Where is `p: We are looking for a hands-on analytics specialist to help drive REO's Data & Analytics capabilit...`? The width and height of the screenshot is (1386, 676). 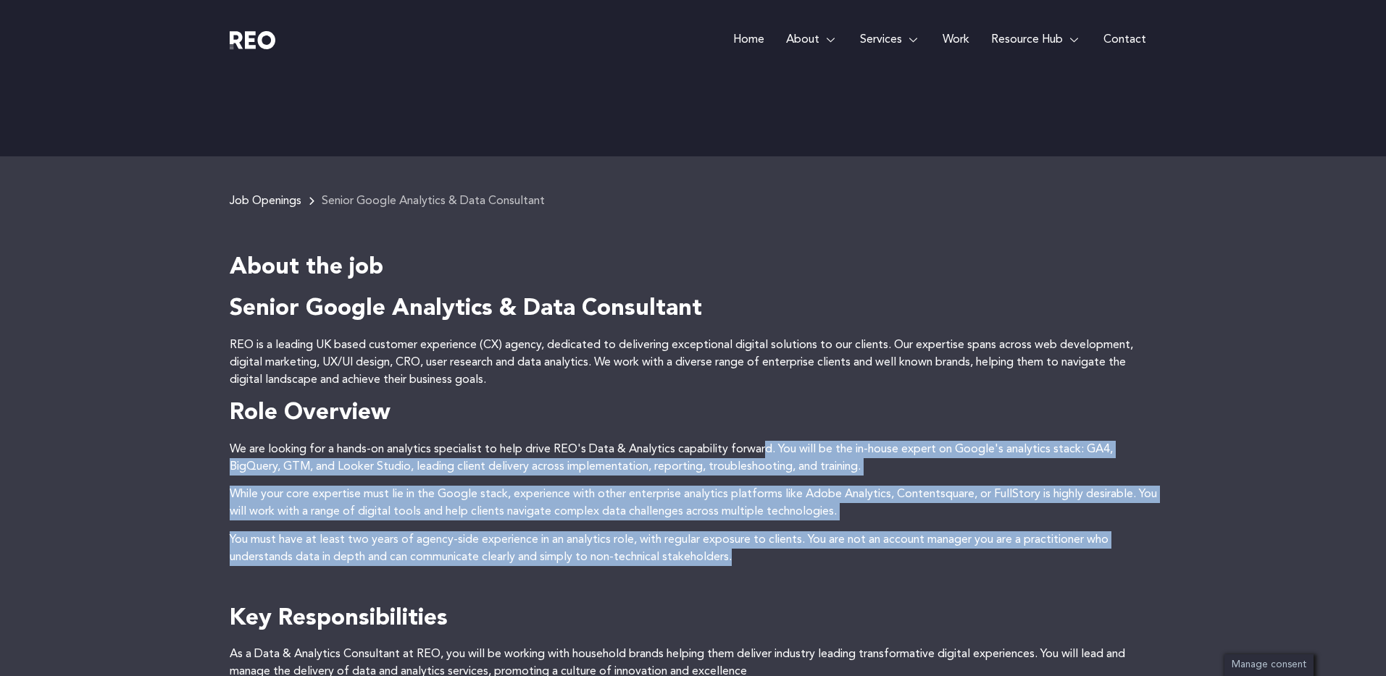
p: We are looking for a hands-on analytics specialist to help drive REO's Data & Analytics capabilit... is located at coordinates (693, 458).